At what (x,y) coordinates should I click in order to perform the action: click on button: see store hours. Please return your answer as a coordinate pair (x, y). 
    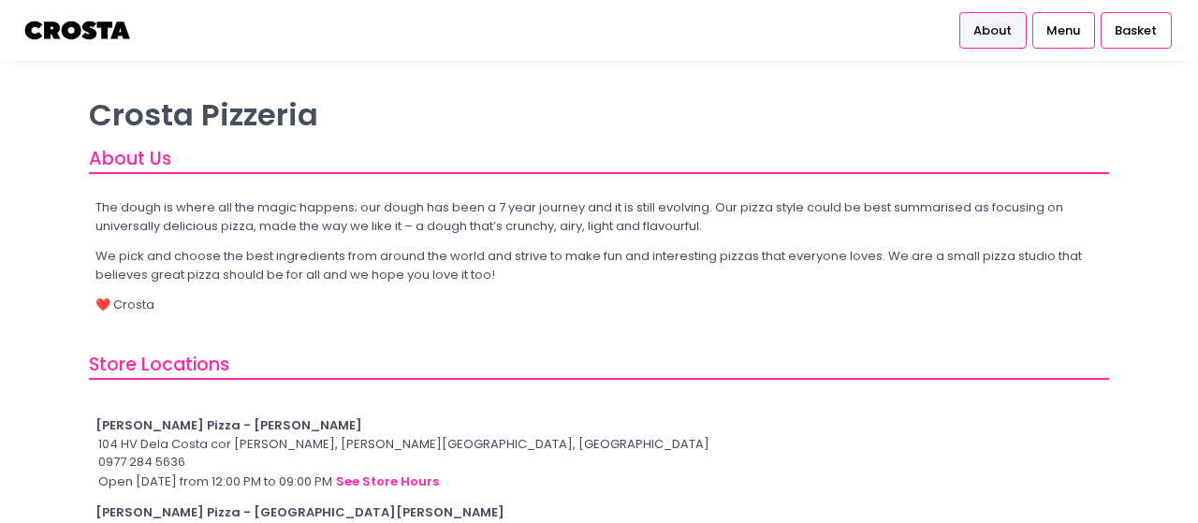
    Looking at the image, I should click on (387, 482).